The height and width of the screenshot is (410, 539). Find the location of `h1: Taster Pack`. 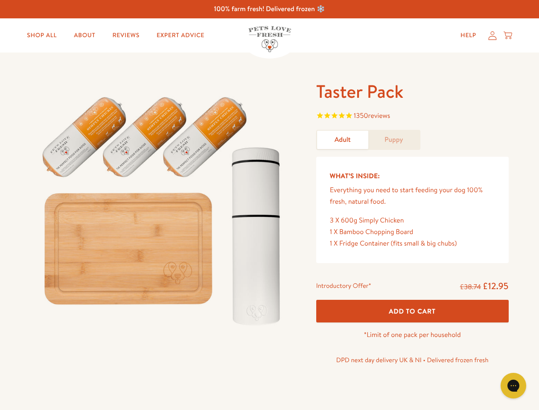

h1: Taster Pack is located at coordinates (413, 91).